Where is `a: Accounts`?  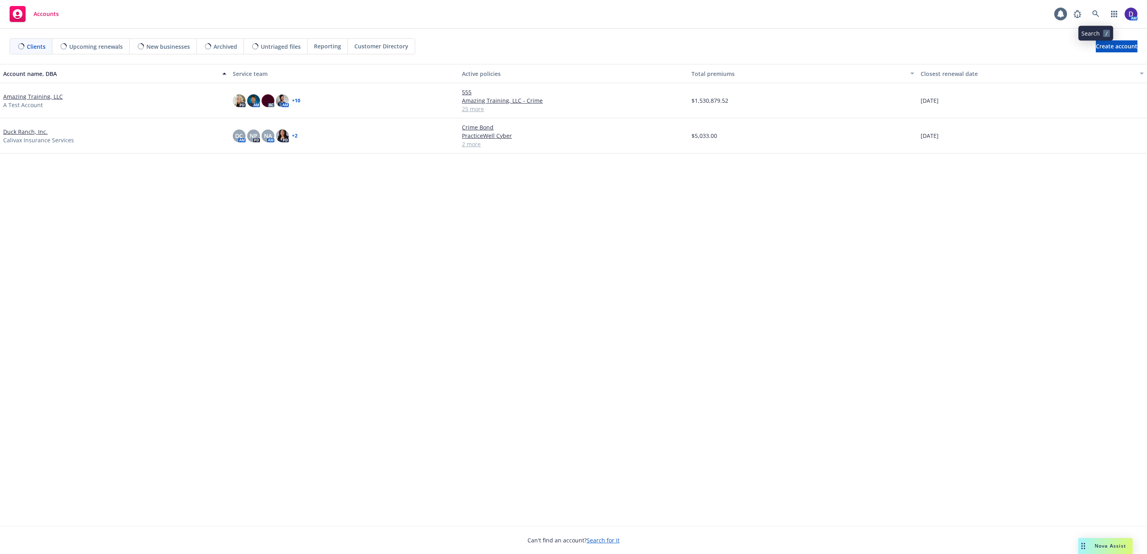
a: Accounts is located at coordinates (34, 14).